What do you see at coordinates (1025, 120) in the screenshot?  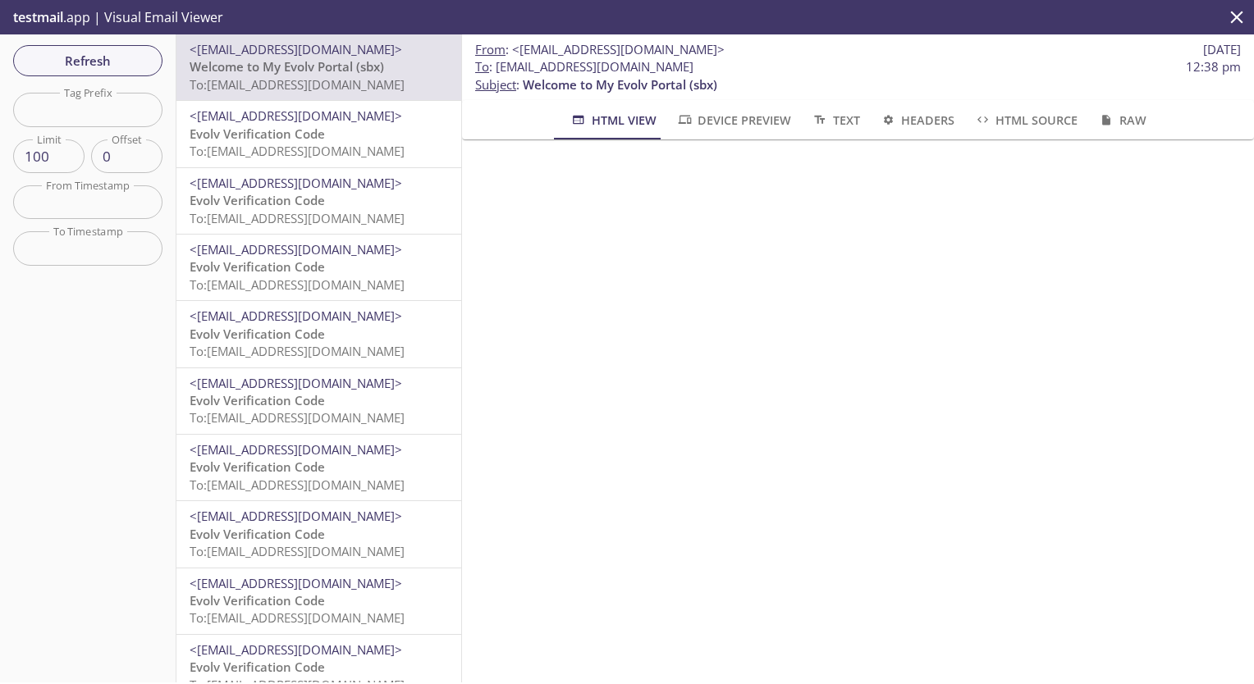 I see `span: HTML Source` at bounding box center [1025, 120].